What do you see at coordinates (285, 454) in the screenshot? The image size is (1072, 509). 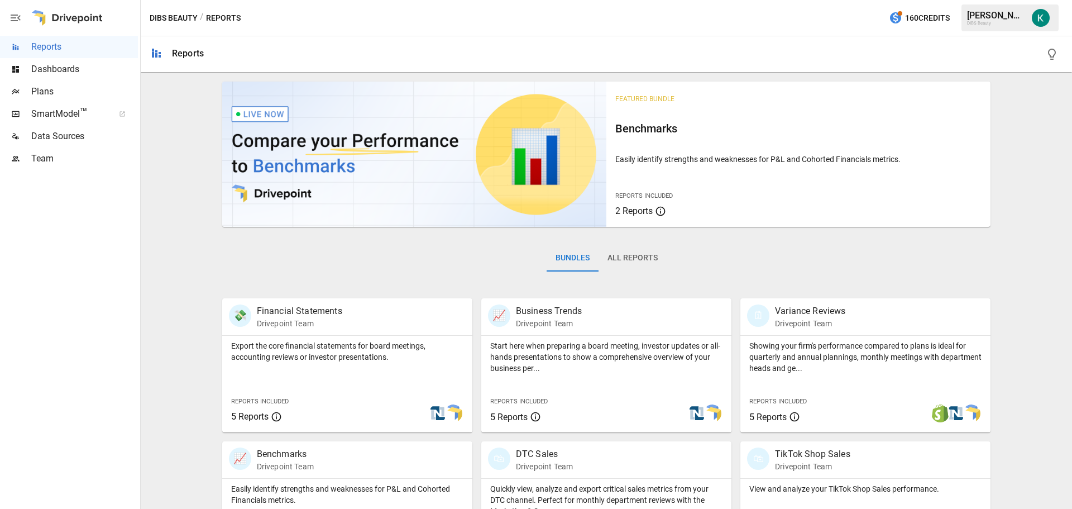 I see `p: Benchmarks` at bounding box center [285, 454].